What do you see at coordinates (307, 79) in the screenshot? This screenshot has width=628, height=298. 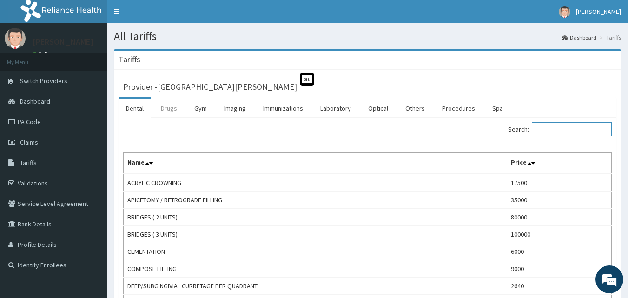 I see `span: St` at bounding box center [307, 79].